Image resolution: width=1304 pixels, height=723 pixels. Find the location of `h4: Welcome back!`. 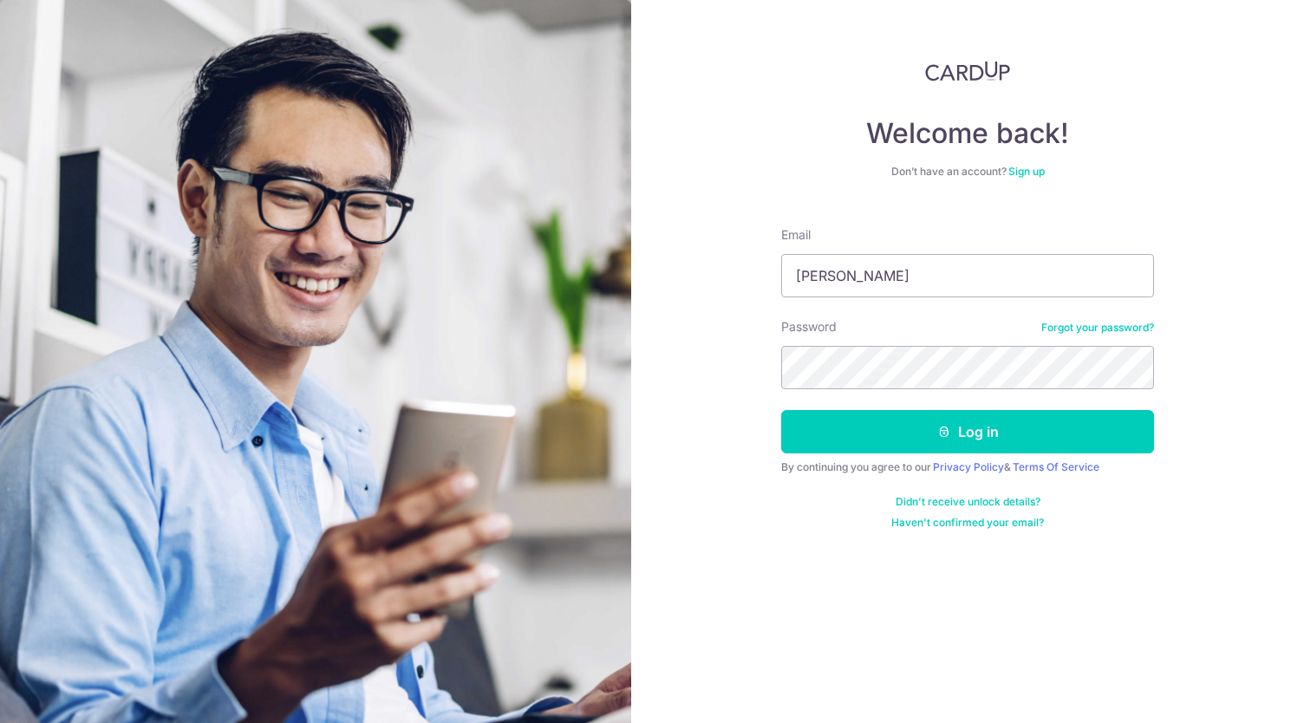

h4: Welcome back! is located at coordinates (968, 134).